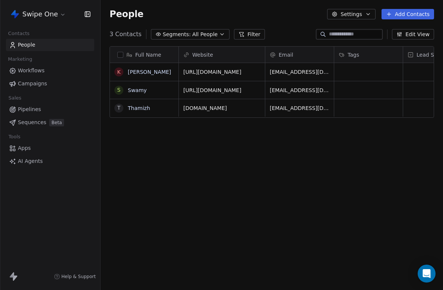  Describe the element at coordinates (205, 34) in the screenshot. I see `span: All People` at that location.